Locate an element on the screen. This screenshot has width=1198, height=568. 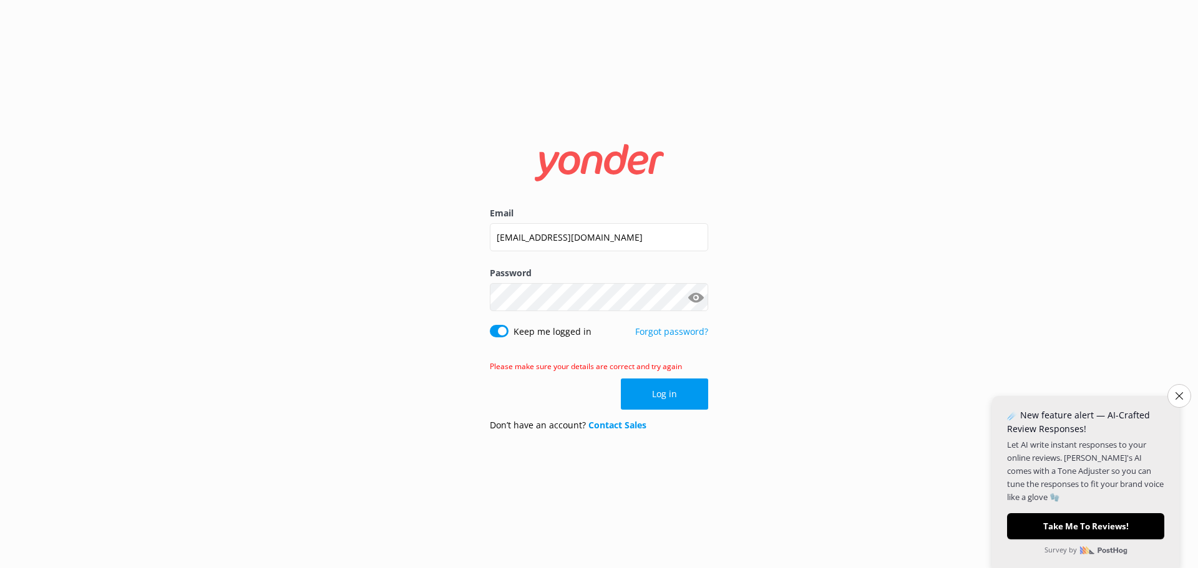
input: user@emailaddress.com is located at coordinates (599, 237).